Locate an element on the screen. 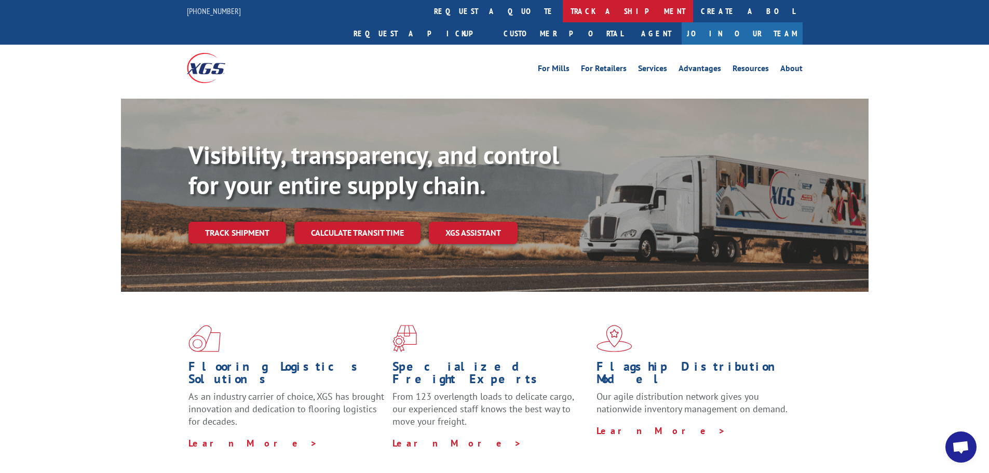 The width and height of the screenshot is (989, 473). a: Resources is located at coordinates (751, 70).